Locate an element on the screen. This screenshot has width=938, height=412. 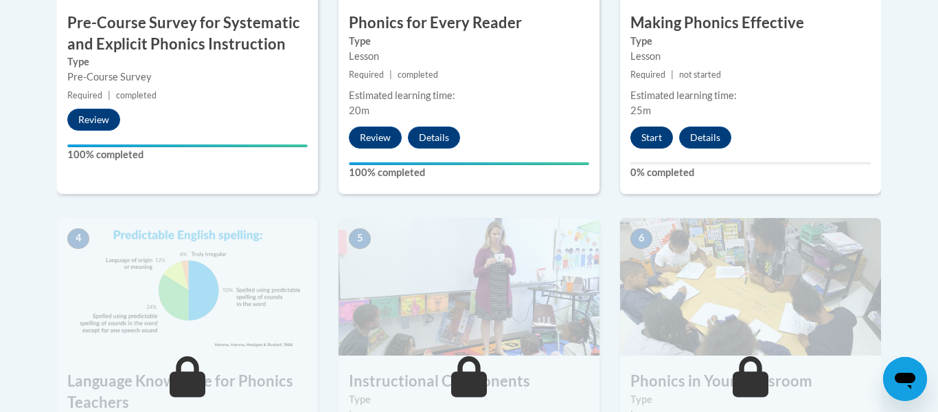
span: not started is located at coordinates (700, 74).